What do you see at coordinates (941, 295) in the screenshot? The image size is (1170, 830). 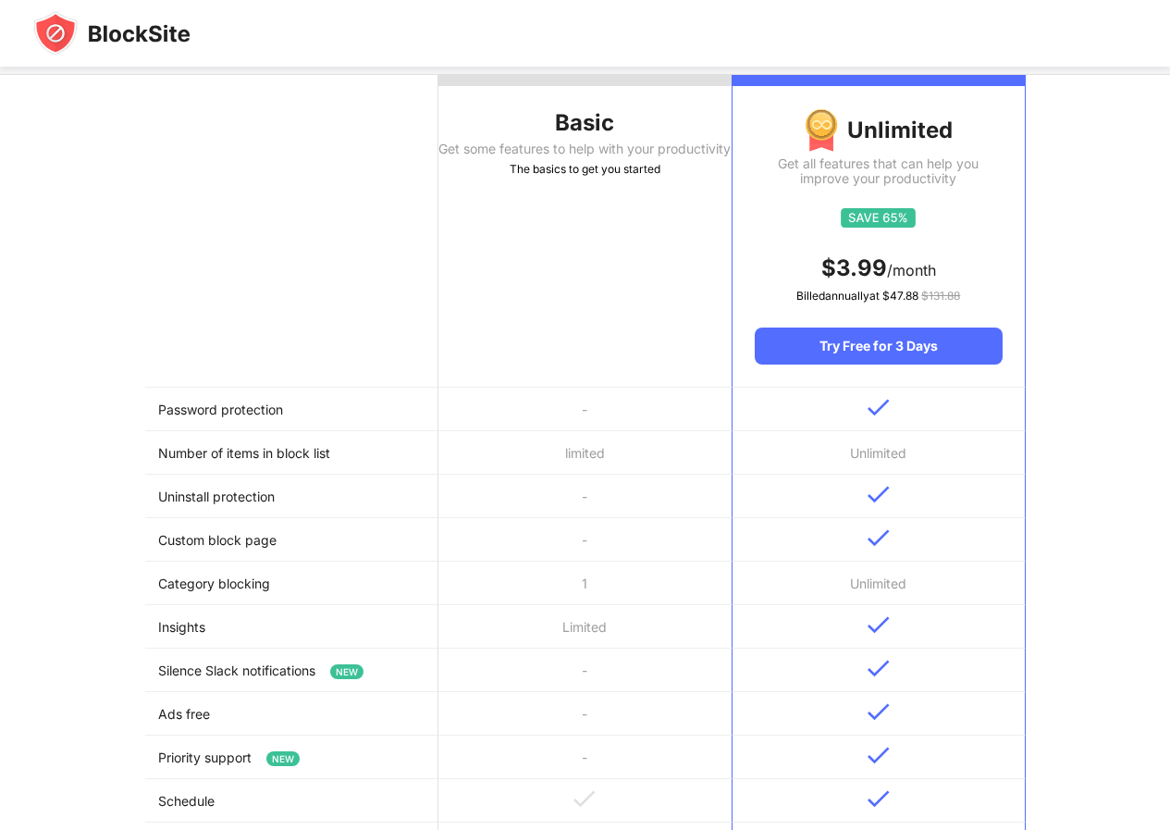 I see `span: $ 131.88` at bounding box center [941, 295].